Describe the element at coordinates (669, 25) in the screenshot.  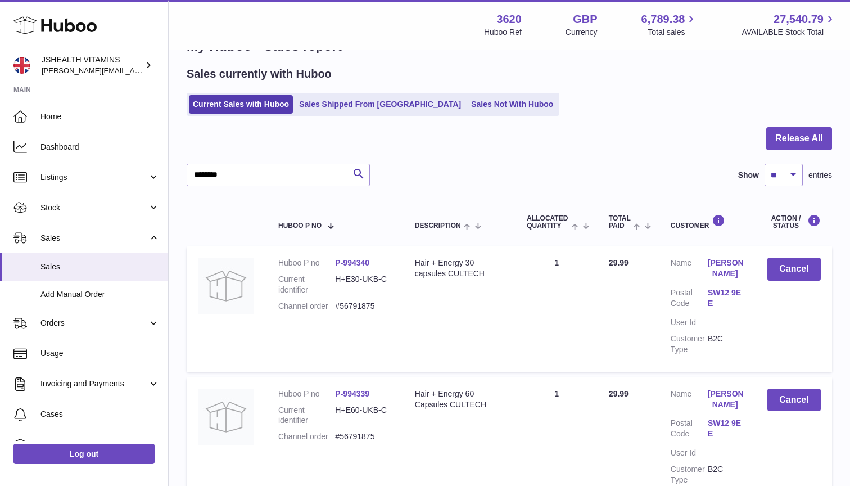
I see `a: 6,789.38 Total sales` at that location.